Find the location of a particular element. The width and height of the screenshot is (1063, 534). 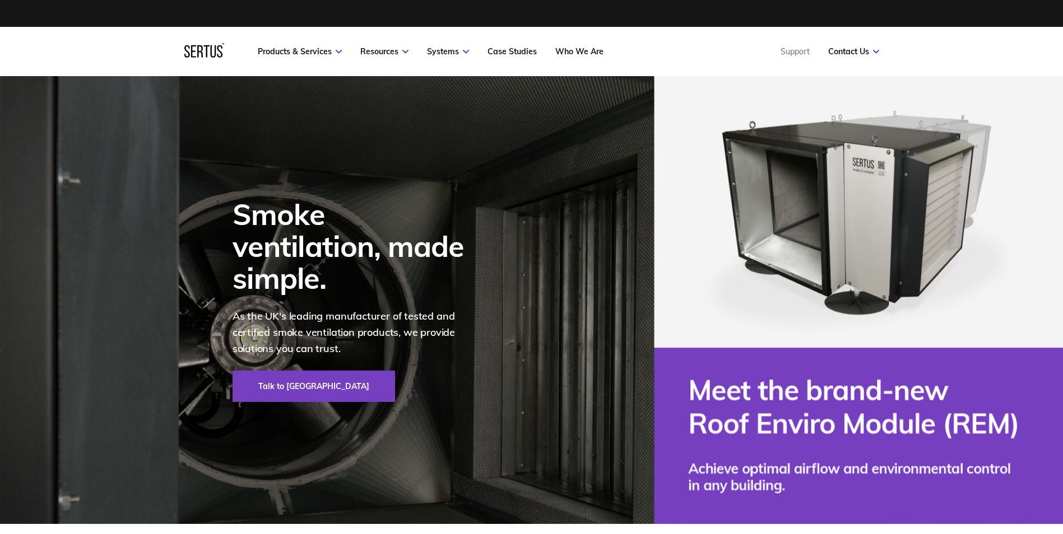

div: Smoke ventilation, made simple. is located at coordinates (356, 246).